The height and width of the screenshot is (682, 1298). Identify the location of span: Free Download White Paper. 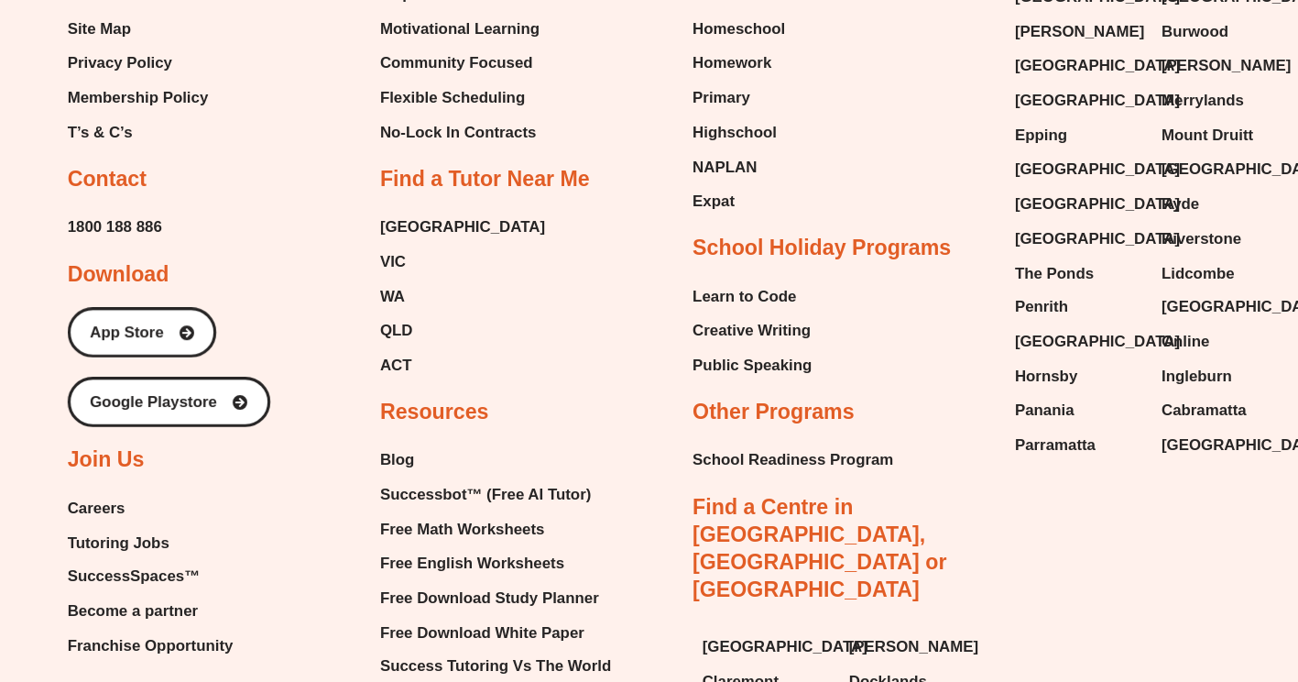
(459, 635).